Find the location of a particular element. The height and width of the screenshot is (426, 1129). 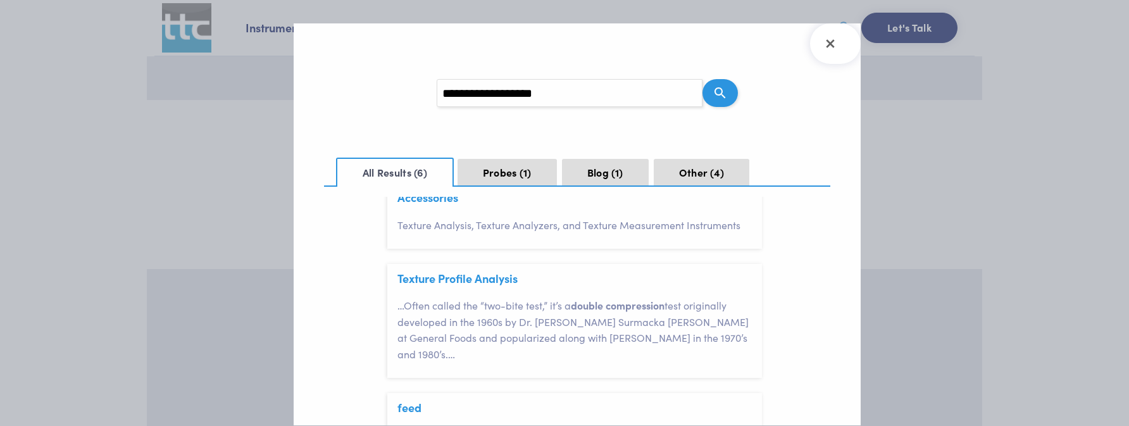

p: Texture Analysis, Texture Analyzers, and Texture Measurement Instruments is located at coordinates (580, 225).